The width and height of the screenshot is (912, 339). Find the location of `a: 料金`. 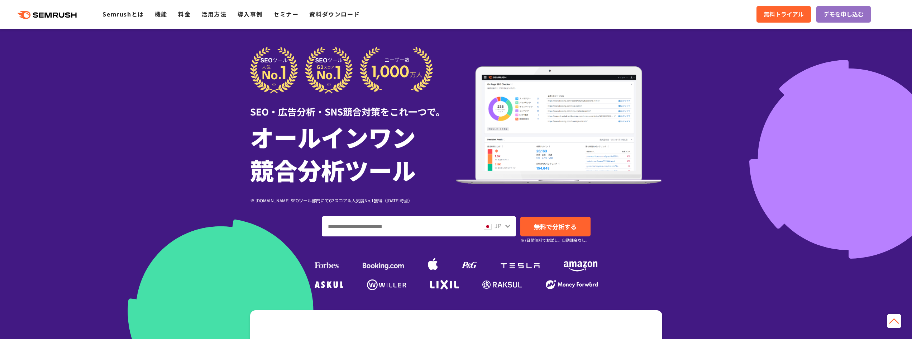

a: 料金 is located at coordinates (184, 14).